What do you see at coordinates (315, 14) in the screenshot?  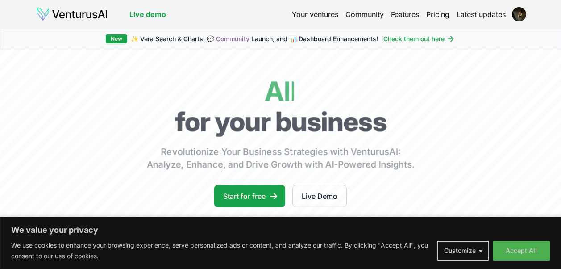 I see `a: Your ventures` at bounding box center [315, 14].